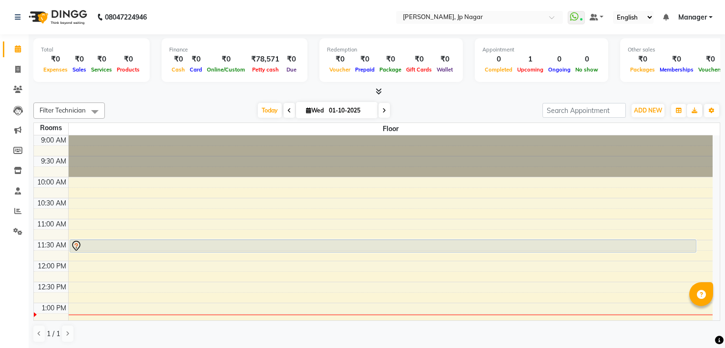  I want to click on span: No show, so click(587, 70).